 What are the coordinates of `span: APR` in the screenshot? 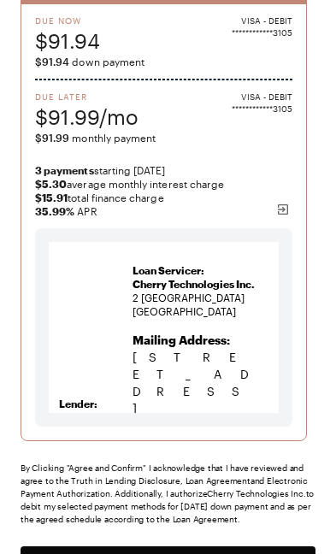 It's located at (163, 211).